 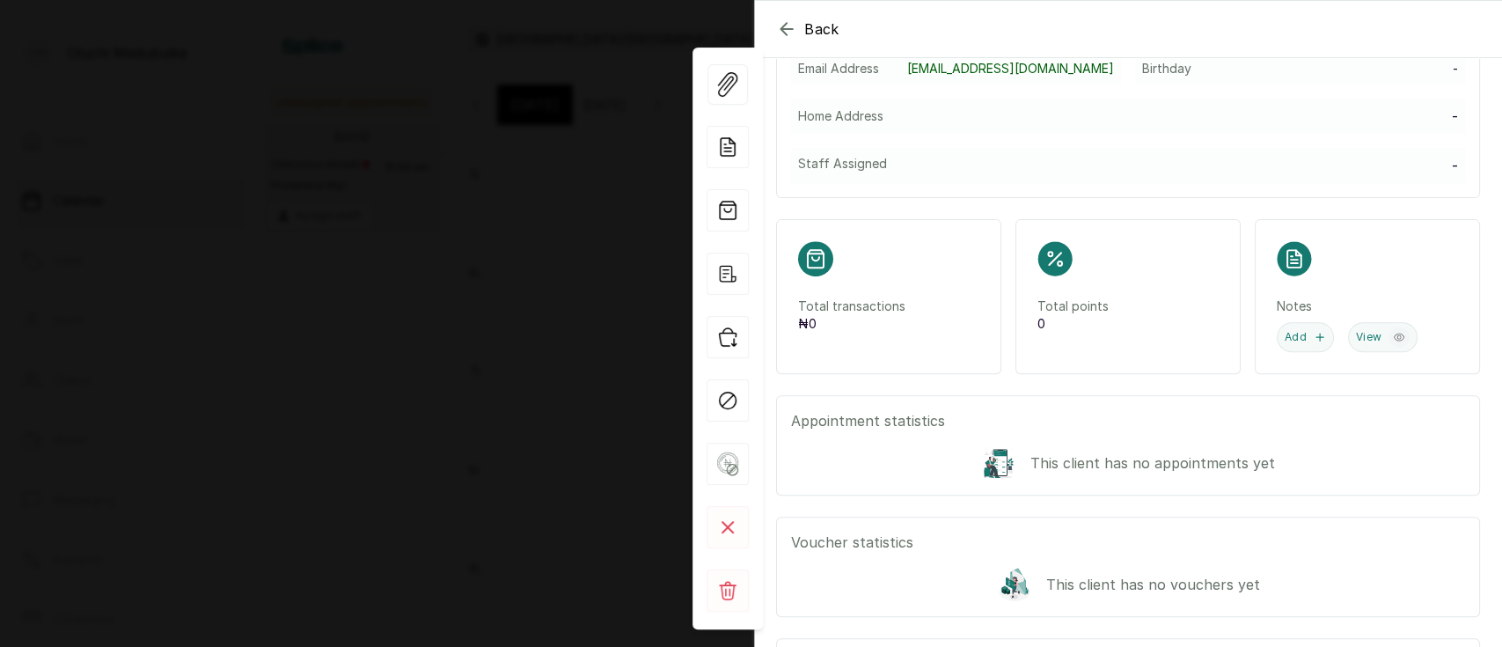 I want to click on p: Staff Assigned, so click(x=842, y=164).